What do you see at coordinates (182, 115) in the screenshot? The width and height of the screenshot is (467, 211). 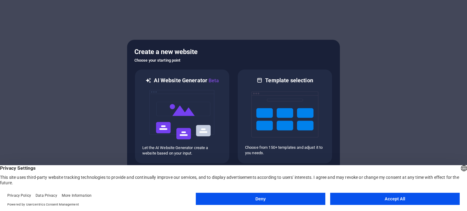 I see `img: ai` at bounding box center [182, 115].